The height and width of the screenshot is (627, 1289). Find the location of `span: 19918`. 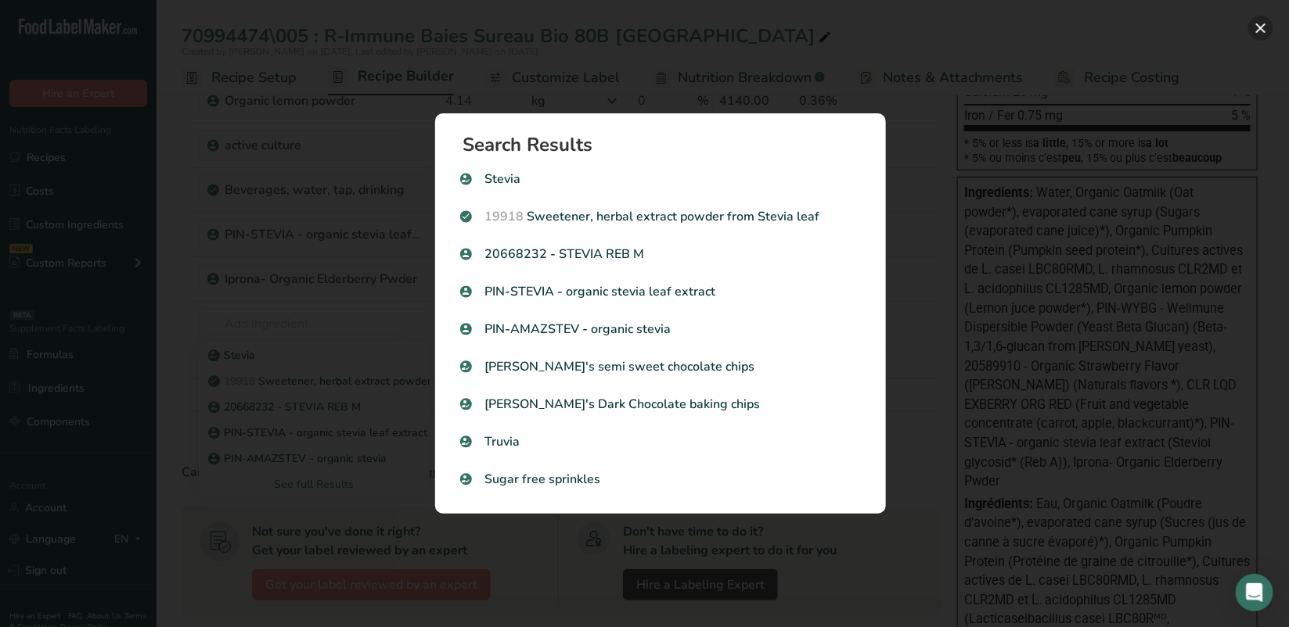

span: 19918 is located at coordinates (505, 217).